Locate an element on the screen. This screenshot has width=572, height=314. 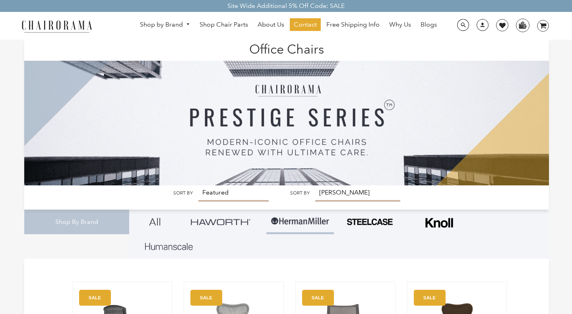
span: Blogs is located at coordinates (428, 25).